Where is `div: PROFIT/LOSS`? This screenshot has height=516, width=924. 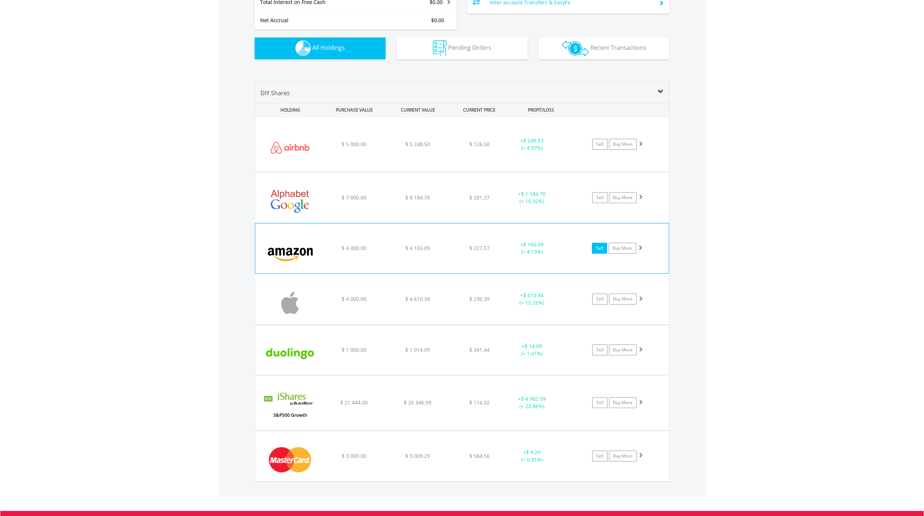 div: PROFIT/LOSS is located at coordinates (540, 110).